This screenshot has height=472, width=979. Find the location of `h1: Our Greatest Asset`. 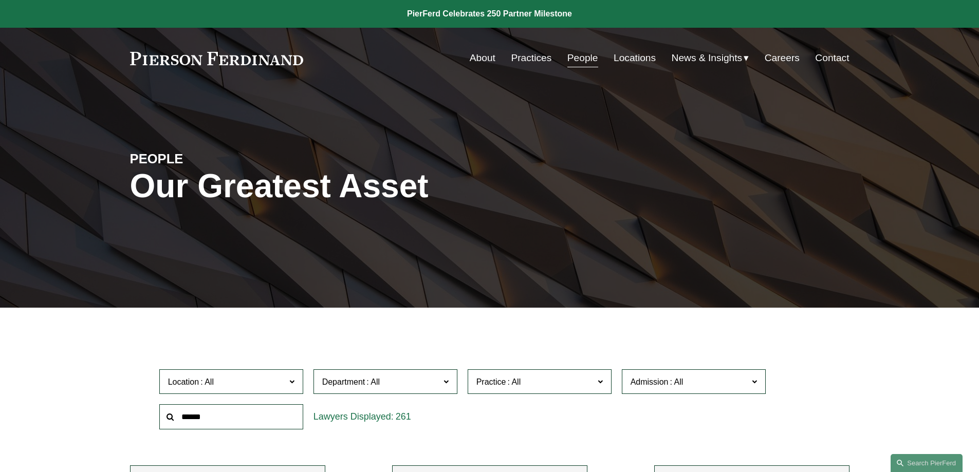

h1: Our Greatest Asset is located at coordinates (370, 186).